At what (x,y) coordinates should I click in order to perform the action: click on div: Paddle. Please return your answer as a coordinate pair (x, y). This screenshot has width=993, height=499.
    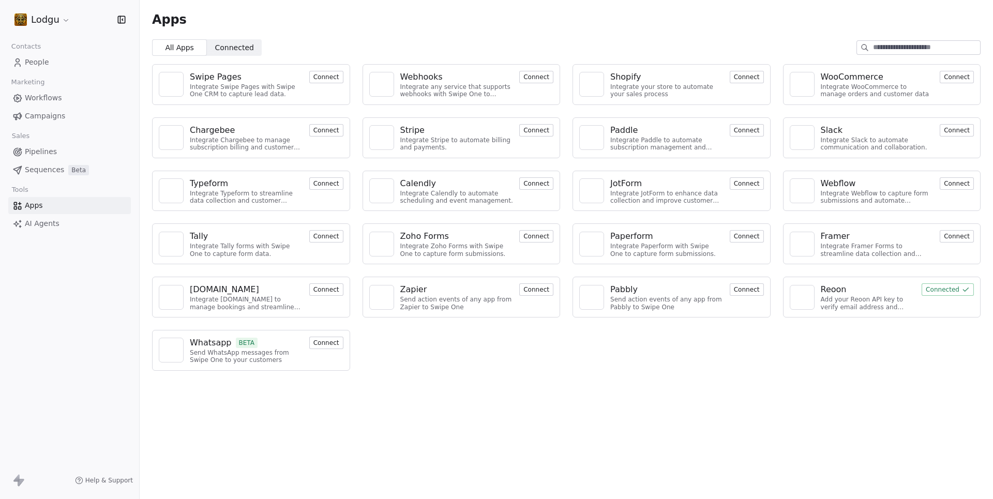
    Looking at the image, I should click on (623, 130).